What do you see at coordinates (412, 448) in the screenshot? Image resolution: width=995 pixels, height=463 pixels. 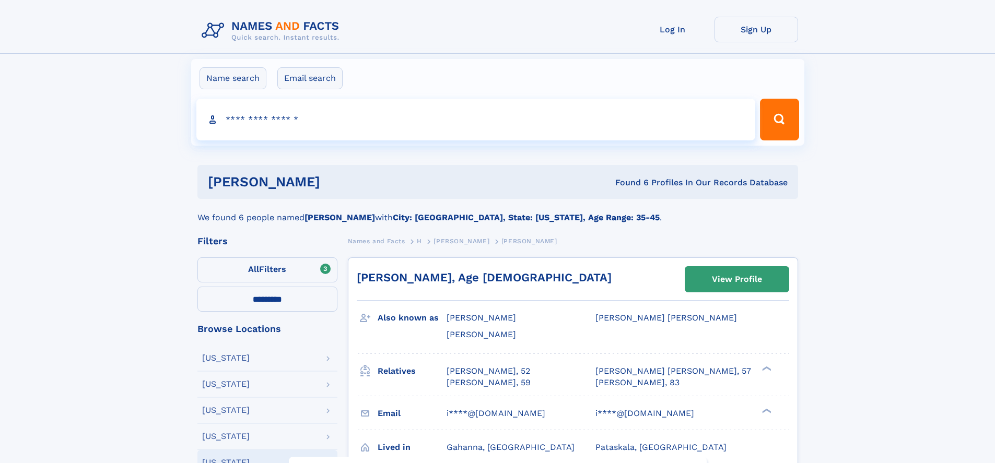 I see `h3: Lived in` at bounding box center [412, 448].